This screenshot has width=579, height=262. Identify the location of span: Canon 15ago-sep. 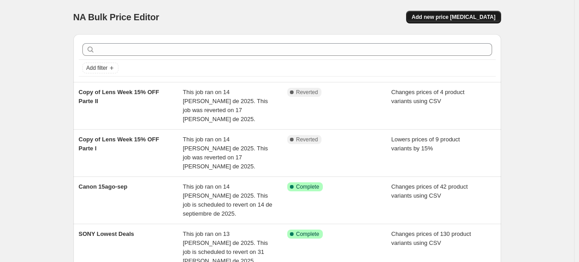
(103, 187).